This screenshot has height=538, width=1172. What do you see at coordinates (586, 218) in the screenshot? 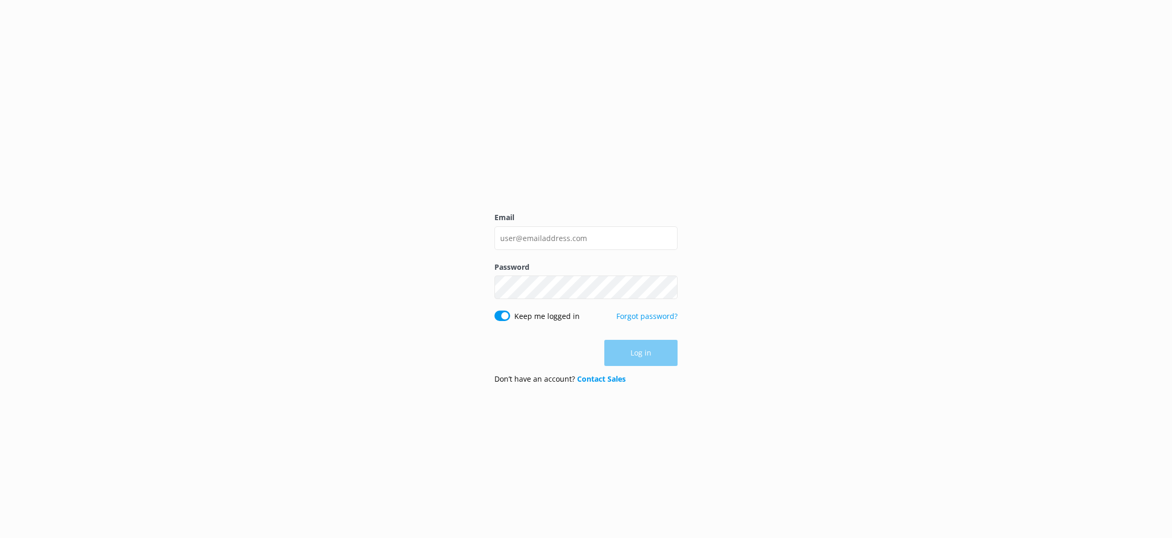
I see `label: Email` at bounding box center [586, 218].